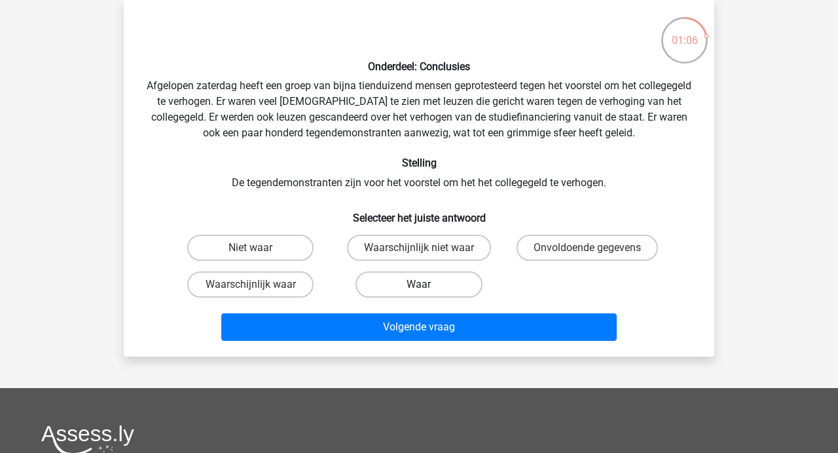 The width and height of the screenshot is (838, 453). I want to click on label: Waarschijnlijk niet waar, so click(419, 248).